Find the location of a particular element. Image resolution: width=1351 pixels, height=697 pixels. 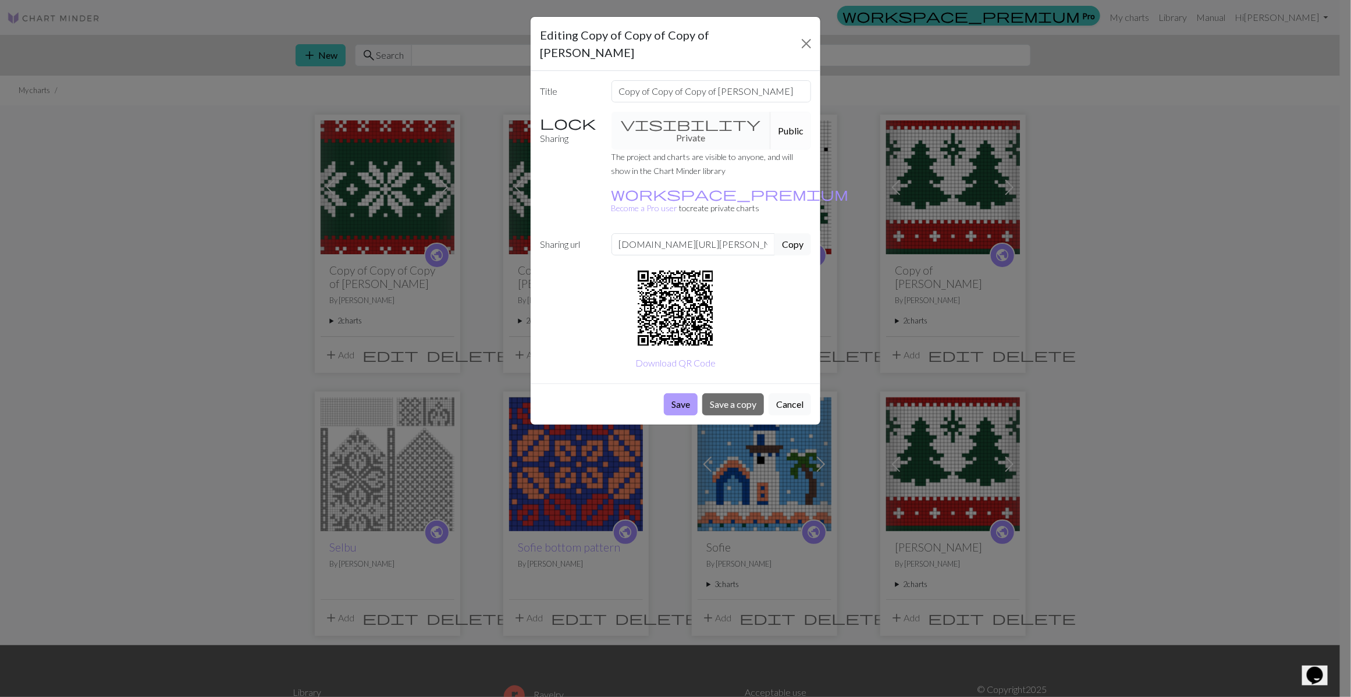

a: Become a Pro user is located at coordinates (730, 201).